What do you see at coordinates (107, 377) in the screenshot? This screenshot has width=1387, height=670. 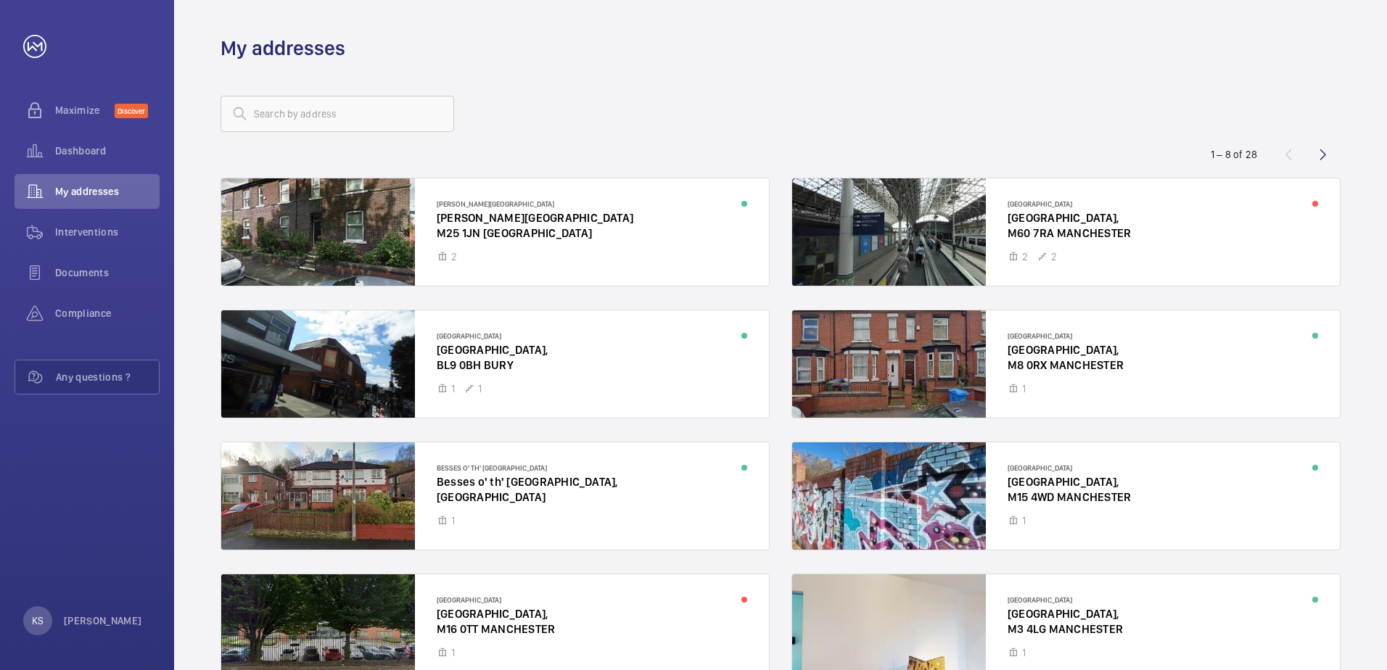 I see `span: Any questions ?` at bounding box center [107, 377].